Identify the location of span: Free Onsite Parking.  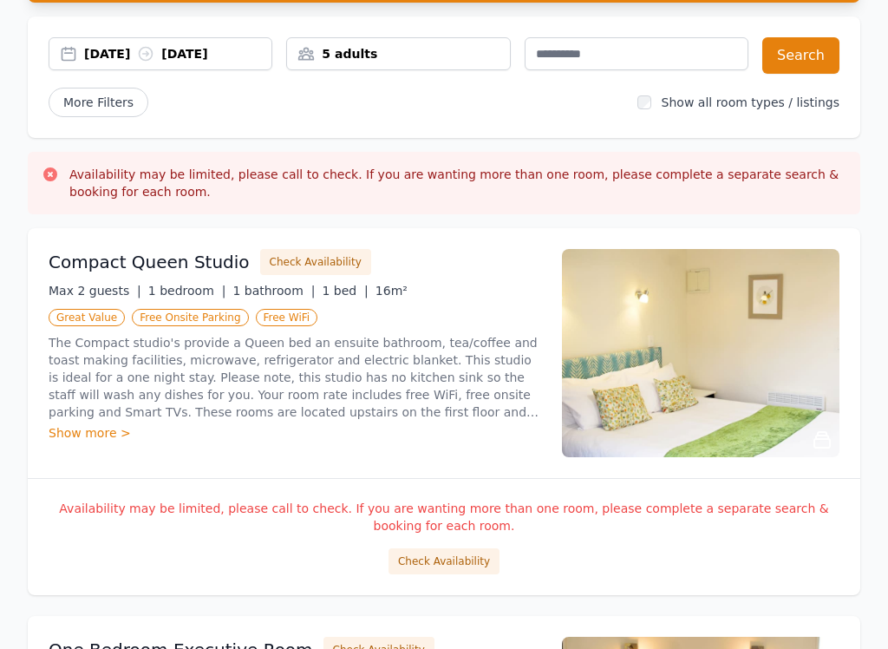
(190, 317).